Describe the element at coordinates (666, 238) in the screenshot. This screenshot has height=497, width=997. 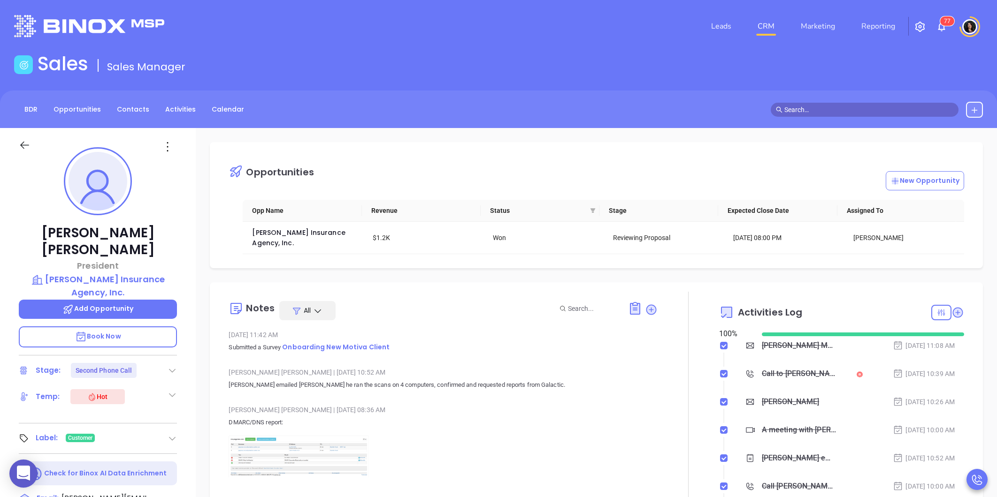
I see `div: Reviewing Proposal` at that location.